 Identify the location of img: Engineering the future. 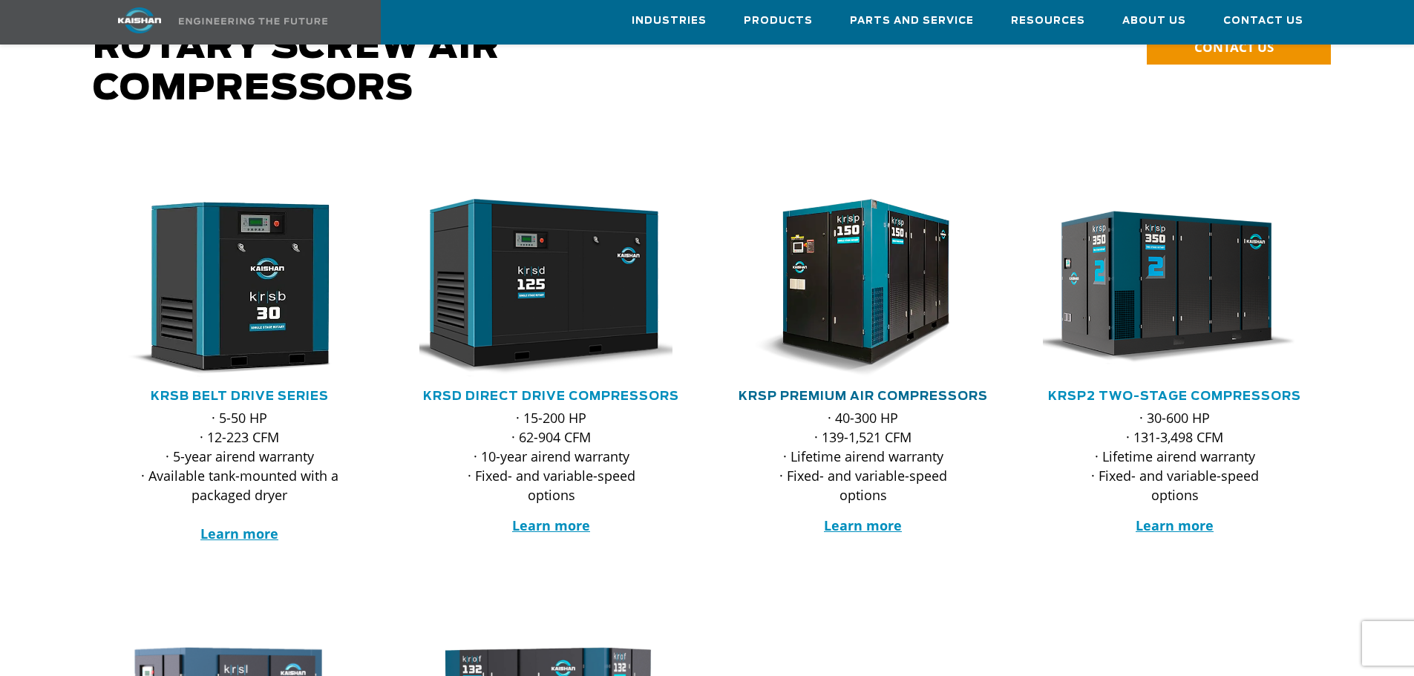
(253, 21).